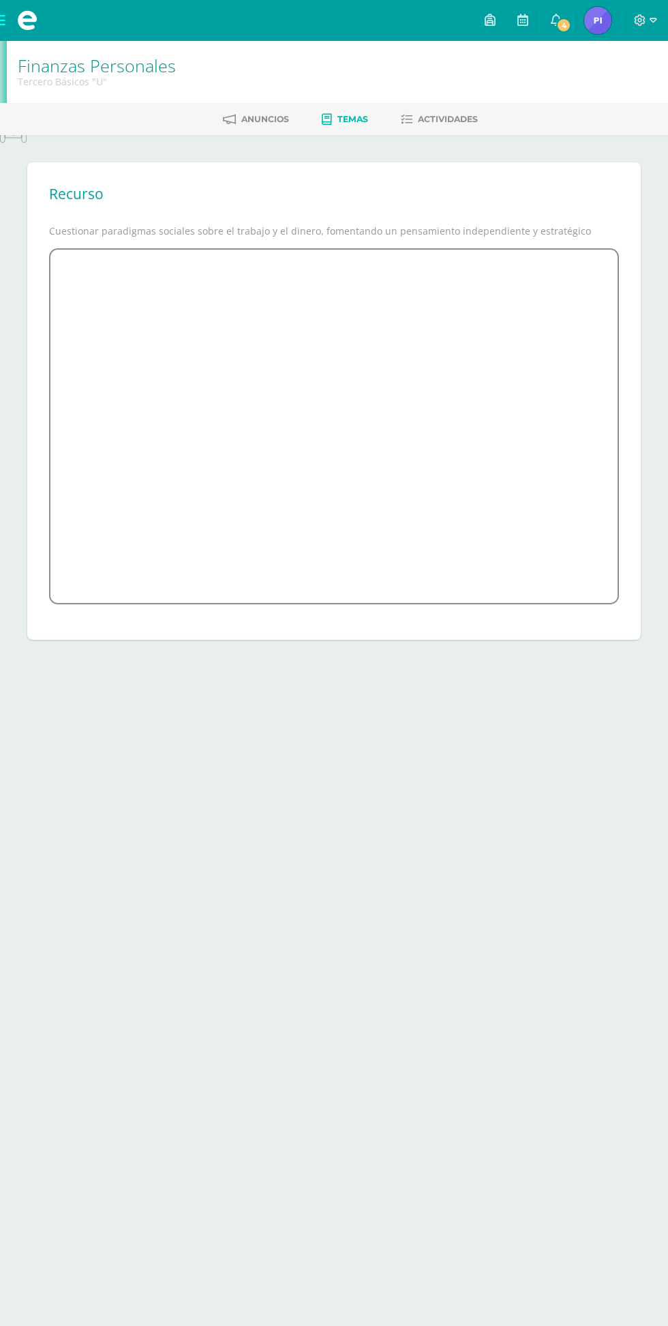 The height and width of the screenshot is (1326, 668). Describe the element at coordinates (439, 119) in the screenshot. I see `a: Actividades` at that location.